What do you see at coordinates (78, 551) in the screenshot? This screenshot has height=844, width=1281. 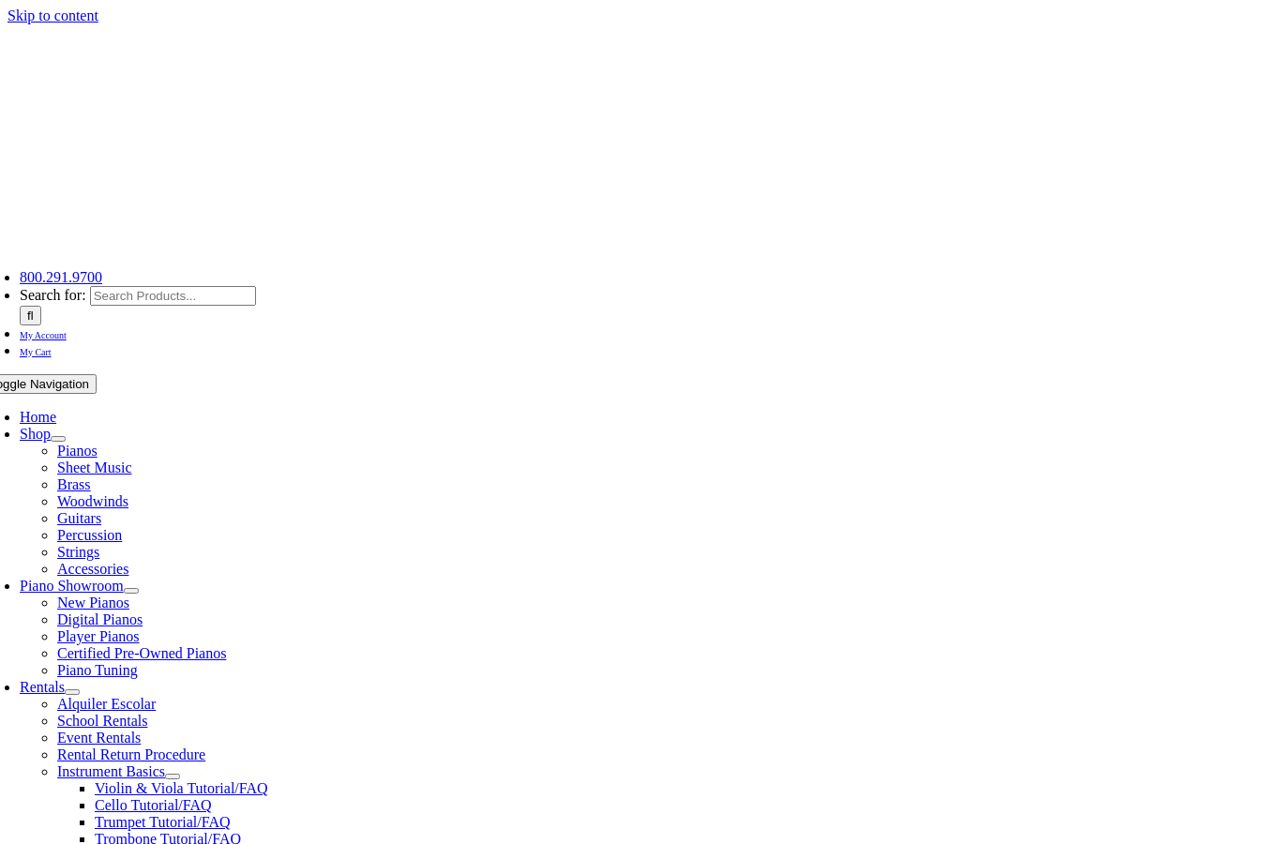 I see `span: Strings` at bounding box center [78, 551].